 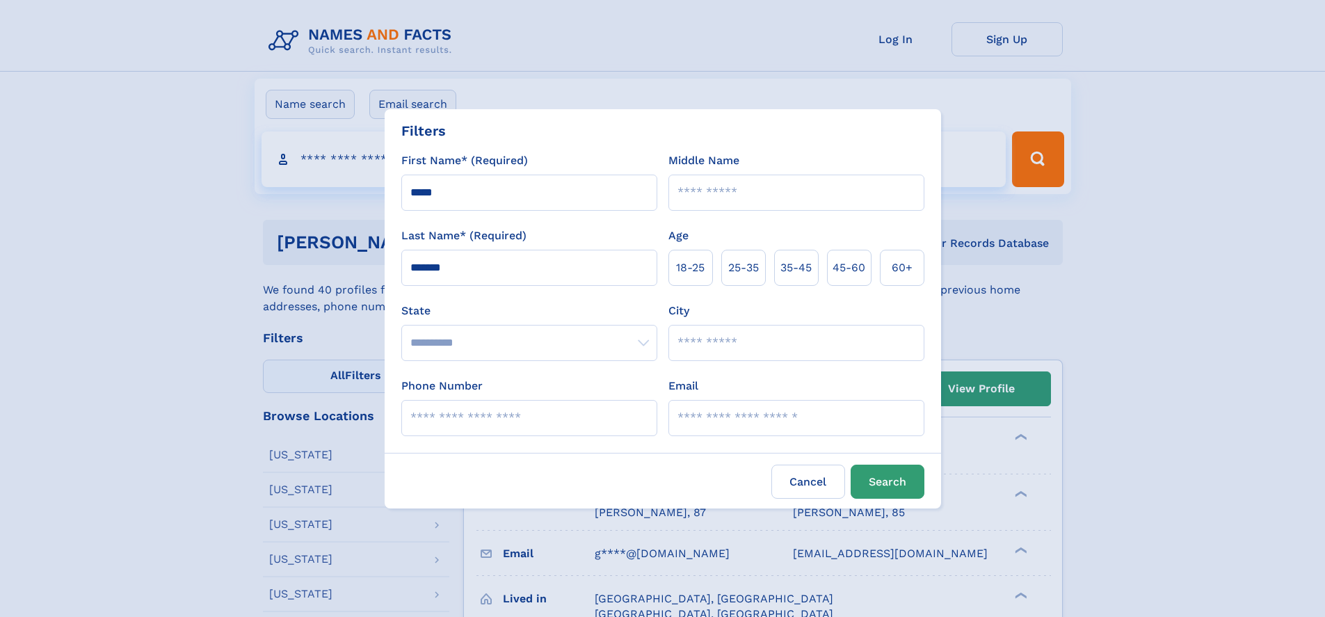 What do you see at coordinates (679, 311) in the screenshot?
I see `label: City` at bounding box center [679, 311].